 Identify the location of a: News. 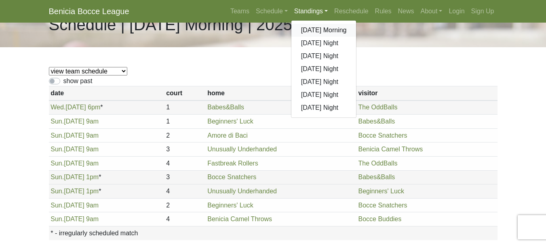
(406, 11).